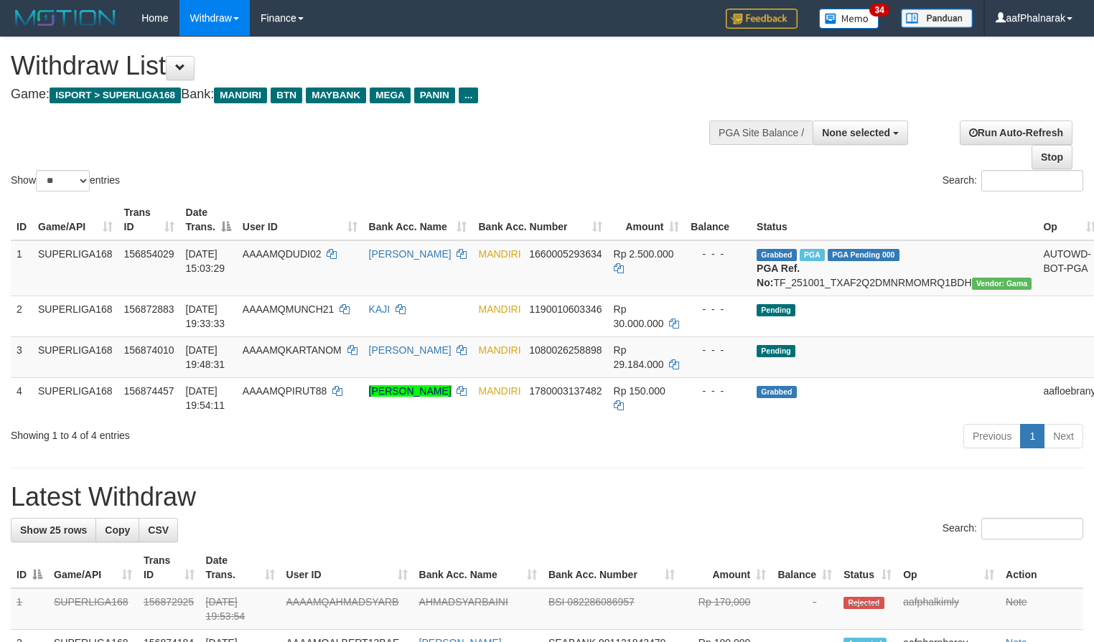 The width and height of the screenshot is (1094, 642). Describe the element at coordinates (778, 276) in the screenshot. I see `b: PGA Ref. No:` at that location.